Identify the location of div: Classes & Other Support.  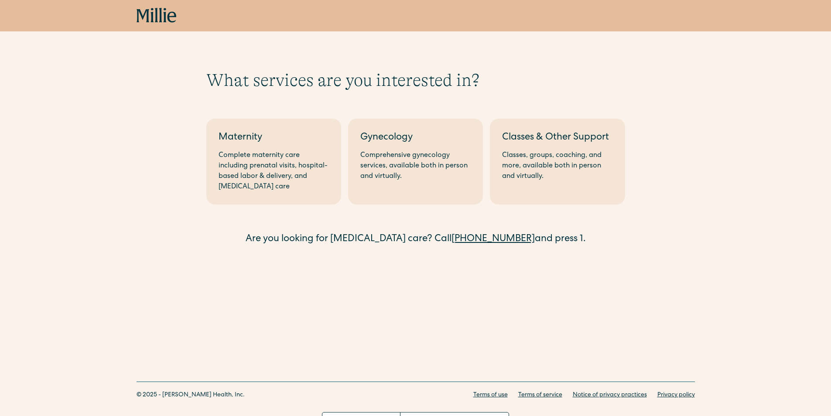
(557, 138).